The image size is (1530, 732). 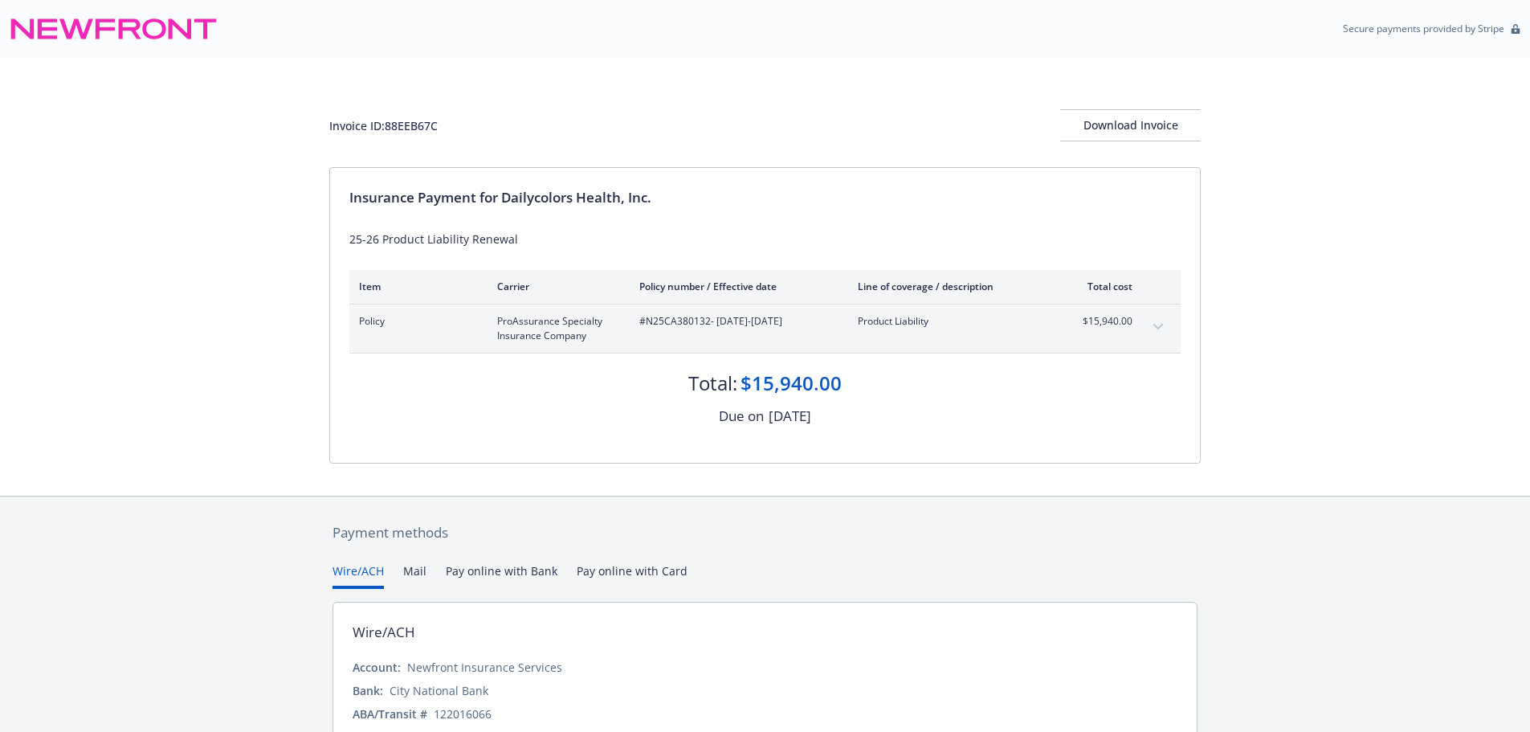 What do you see at coordinates (952, 321) in the screenshot?
I see `span: Product Liability` at bounding box center [952, 321].